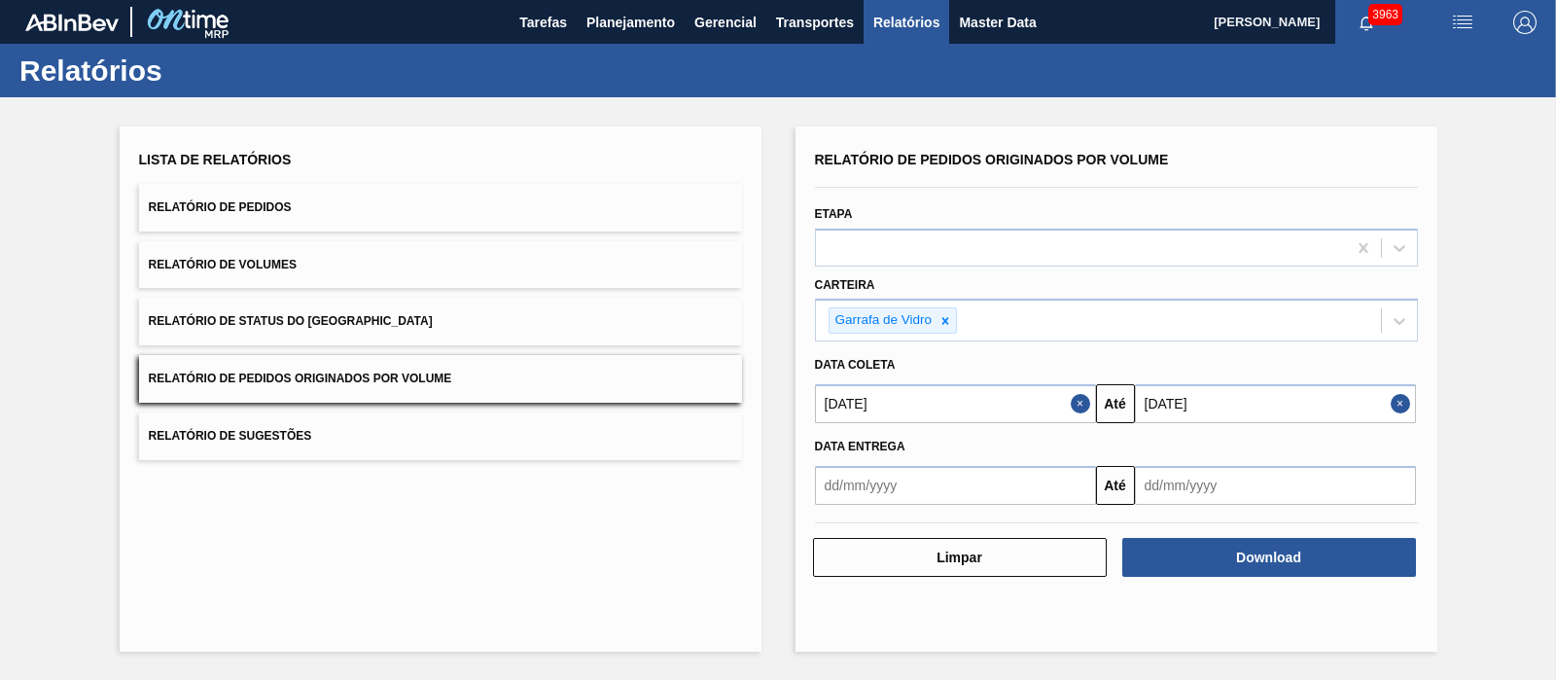 The image size is (1556, 680). What do you see at coordinates (1367, 22) in the screenshot?
I see `button: Notificações` at bounding box center [1367, 22].